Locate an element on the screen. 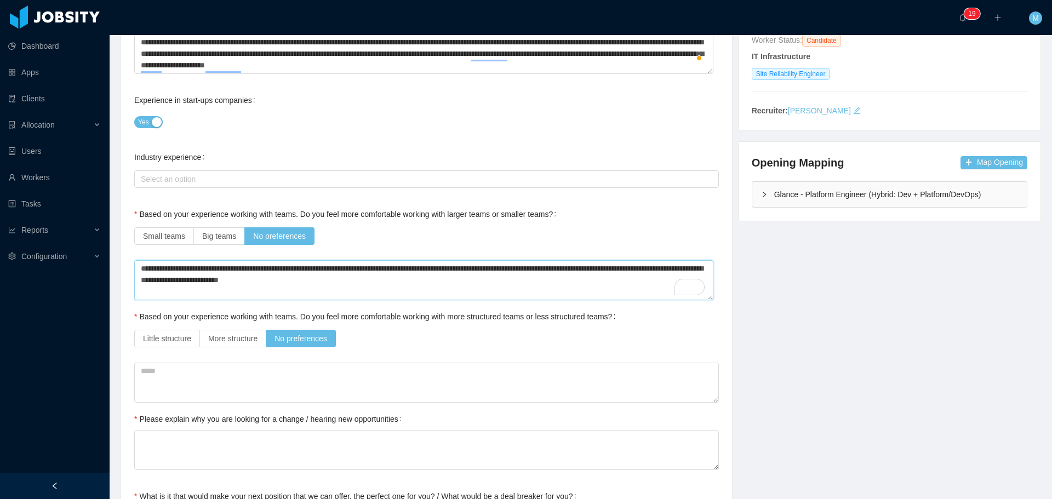 The height and width of the screenshot is (499, 1052). a: icon: pie-chartDashboard is located at coordinates (54, 46).